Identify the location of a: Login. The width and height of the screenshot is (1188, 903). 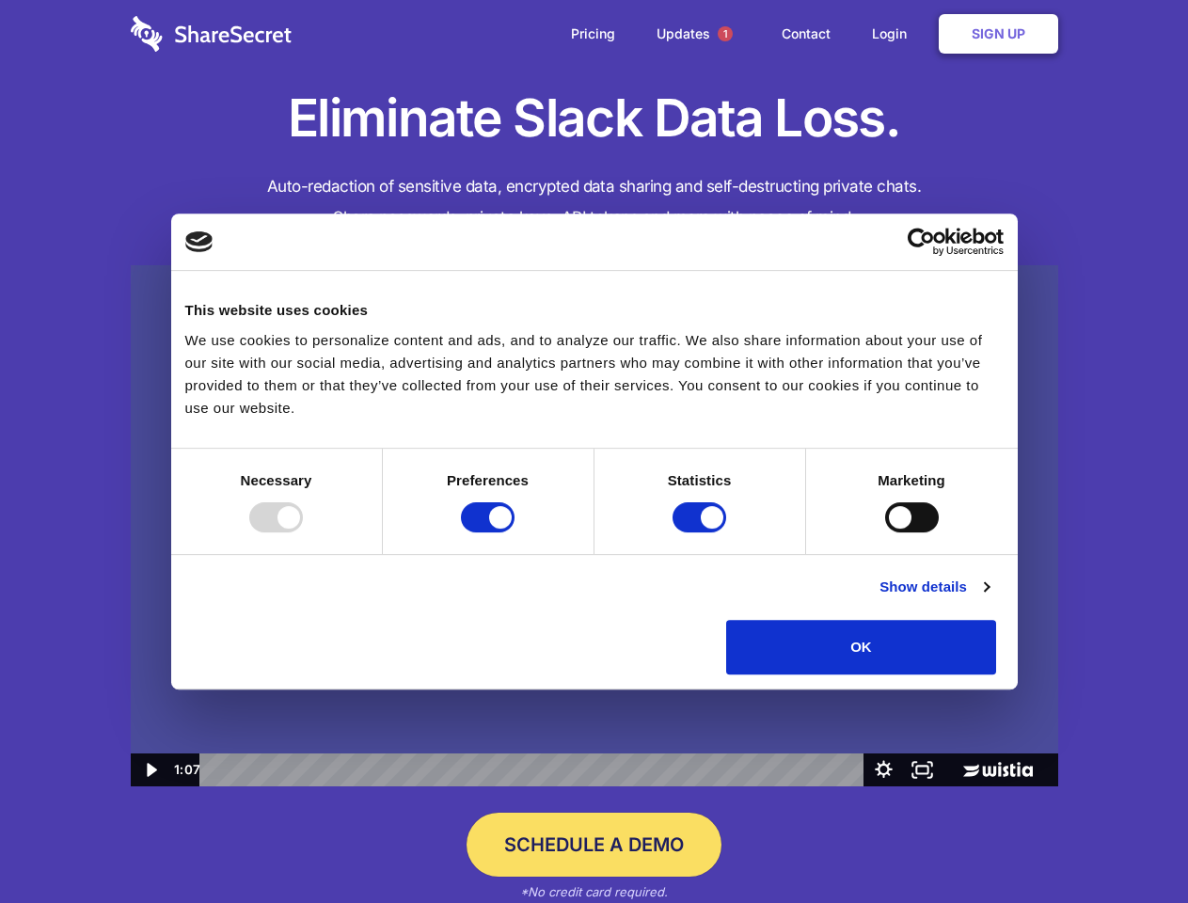
(893, 34).